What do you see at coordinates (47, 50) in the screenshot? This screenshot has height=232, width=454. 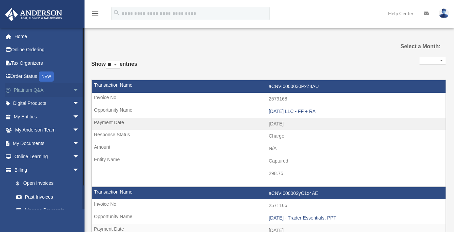 I see `a: Online Ordering` at bounding box center [47, 50].